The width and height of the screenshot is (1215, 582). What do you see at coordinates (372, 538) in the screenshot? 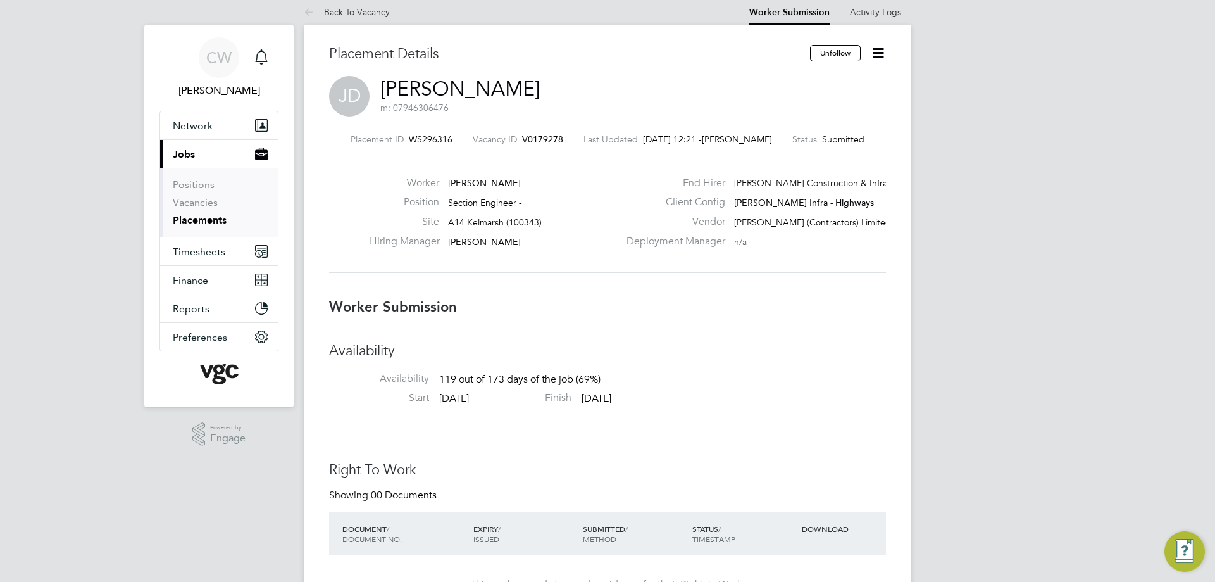
I see `span: DOCUMENT NO.` at bounding box center [372, 538].